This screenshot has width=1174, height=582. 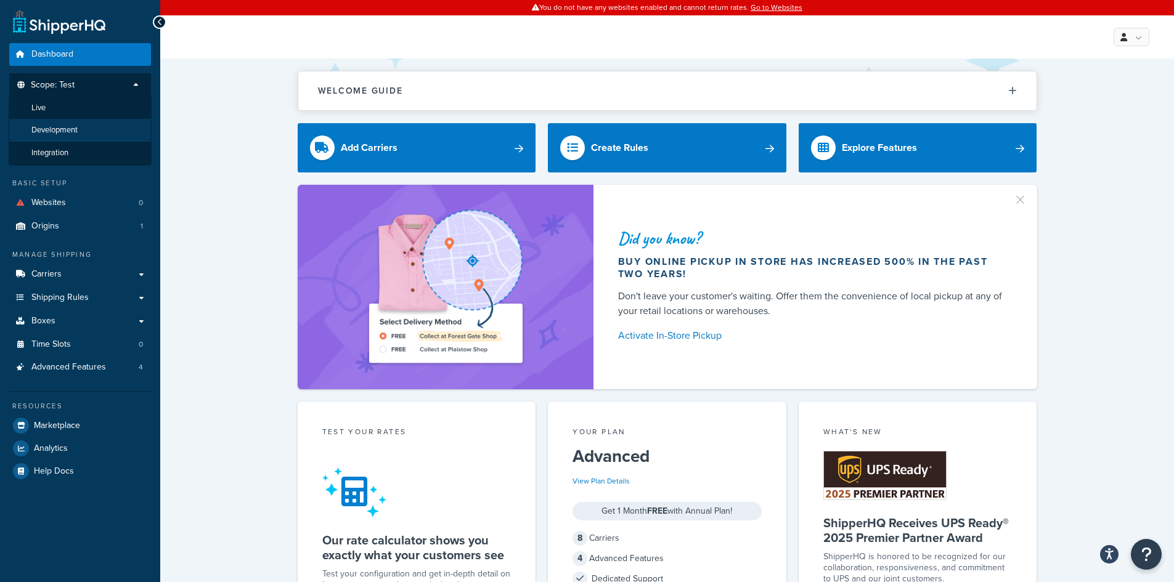 What do you see at coordinates (80, 471) in the screenshot?
I see `a: Help Docs` at bounding box center [80, 471].